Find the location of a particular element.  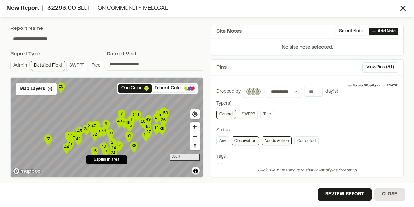

div: Type(s) is located at coordinates (307, 104).